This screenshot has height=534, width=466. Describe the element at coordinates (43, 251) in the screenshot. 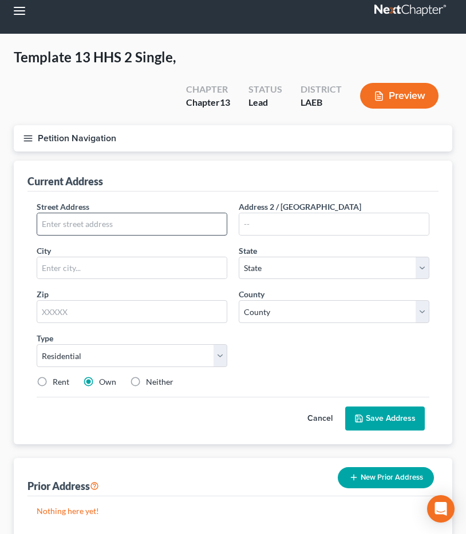

I see `span: City` at that location.